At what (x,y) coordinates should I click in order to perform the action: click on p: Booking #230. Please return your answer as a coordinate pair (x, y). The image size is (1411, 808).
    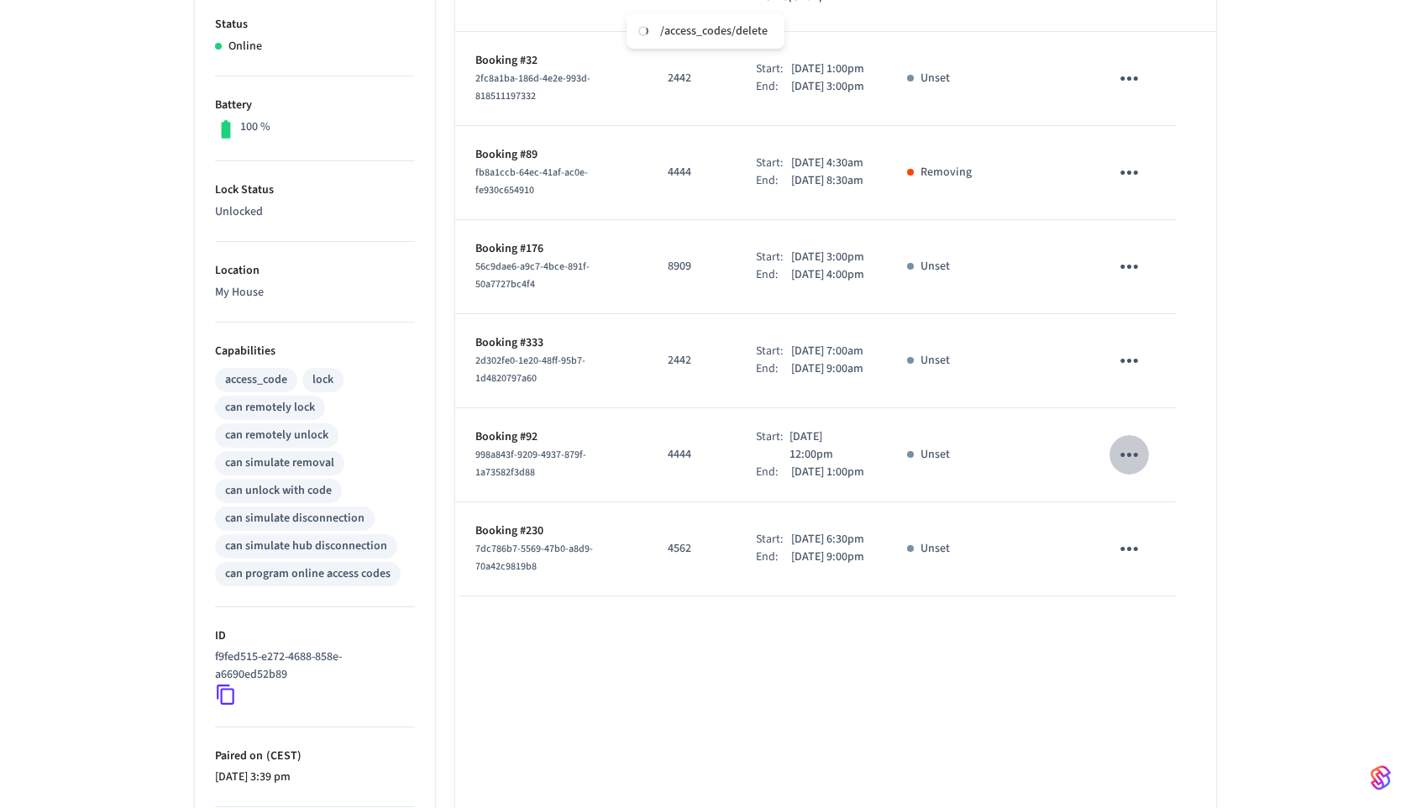
    Looking at the image, I should click on (551, 531).